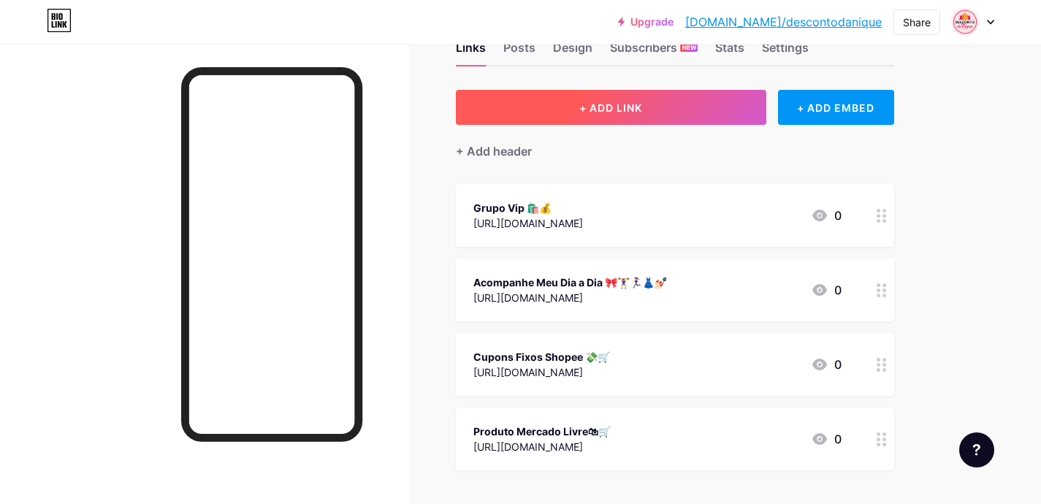 The image size is (1041, 504). What do you see at coordinates (611, 107) in the screenshot?
I see `button: + ADD LINK` at bounding box center [611, 107].